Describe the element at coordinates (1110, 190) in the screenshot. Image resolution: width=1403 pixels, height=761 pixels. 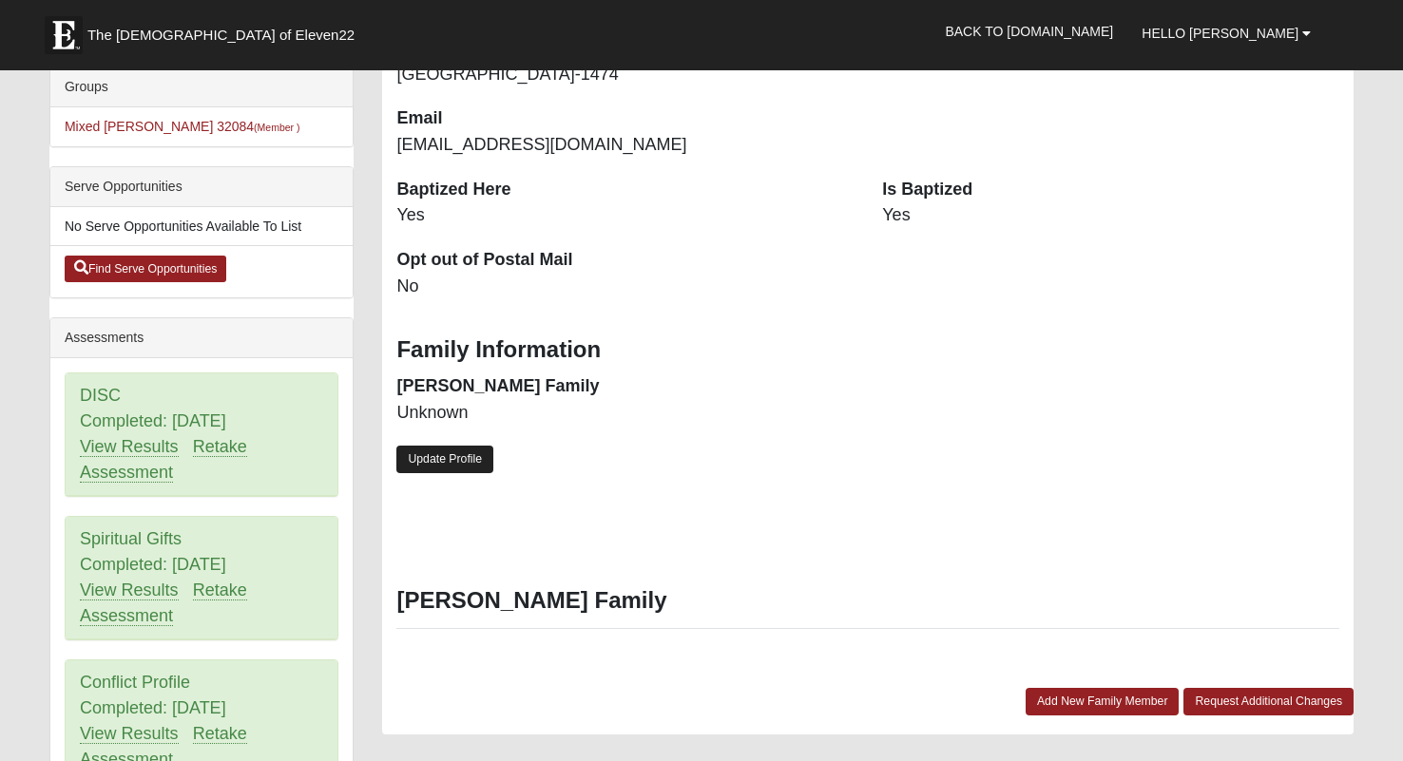
I see `dt: Is Baptized` at that location.